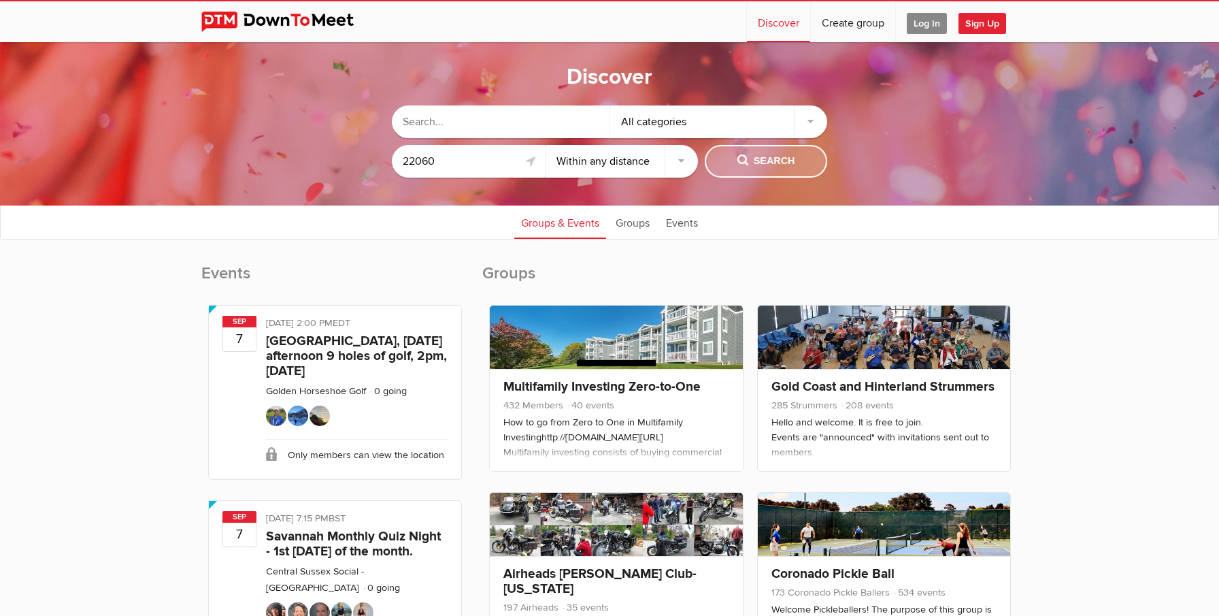  Describe the element at coordinates (883, 386) in the screenshot. I see `a: Gold Coast and Hinterland Strummers` at that location.